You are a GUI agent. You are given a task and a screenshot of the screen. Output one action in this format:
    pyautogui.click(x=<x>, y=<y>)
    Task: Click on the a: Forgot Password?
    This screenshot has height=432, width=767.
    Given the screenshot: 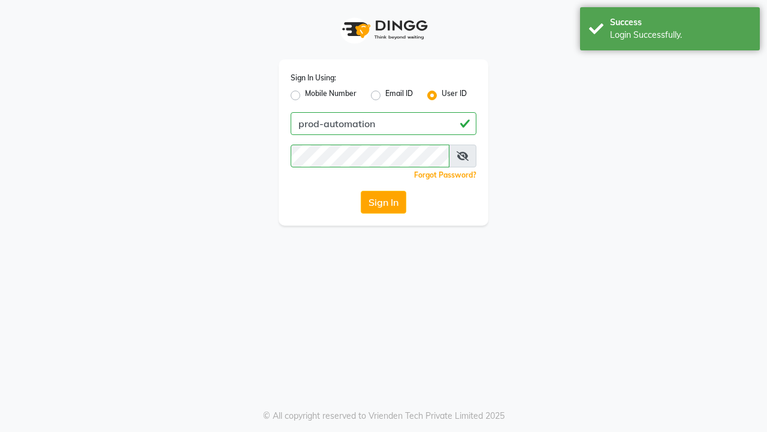 What is the action you would take?
    pyautogui.click(x=445, y=174)
    